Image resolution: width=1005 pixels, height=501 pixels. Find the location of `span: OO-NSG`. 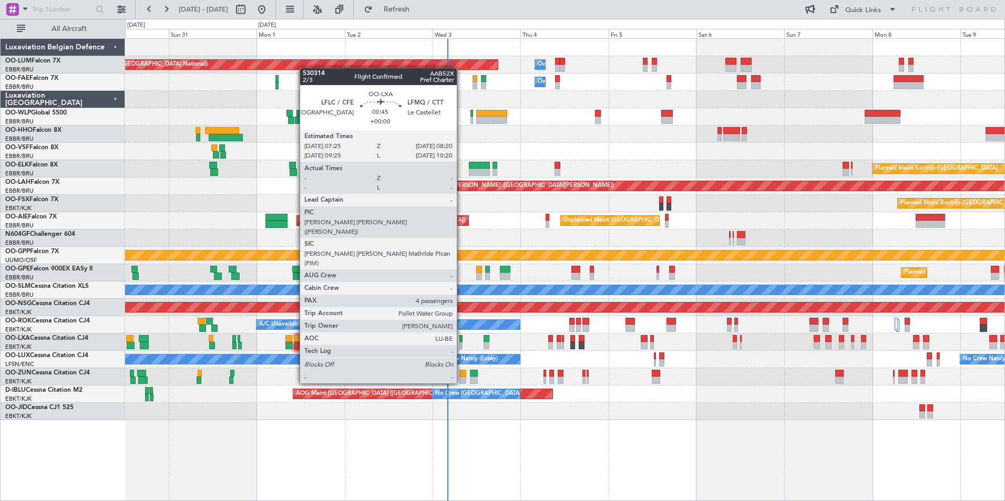

span: OO-NSG is located at coordinates (18, 304).